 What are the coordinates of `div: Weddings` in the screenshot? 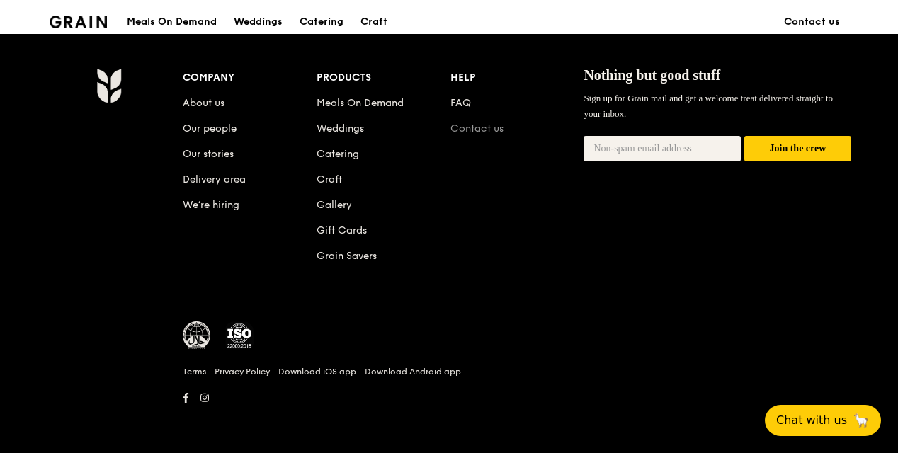 It's located at (258, 22).